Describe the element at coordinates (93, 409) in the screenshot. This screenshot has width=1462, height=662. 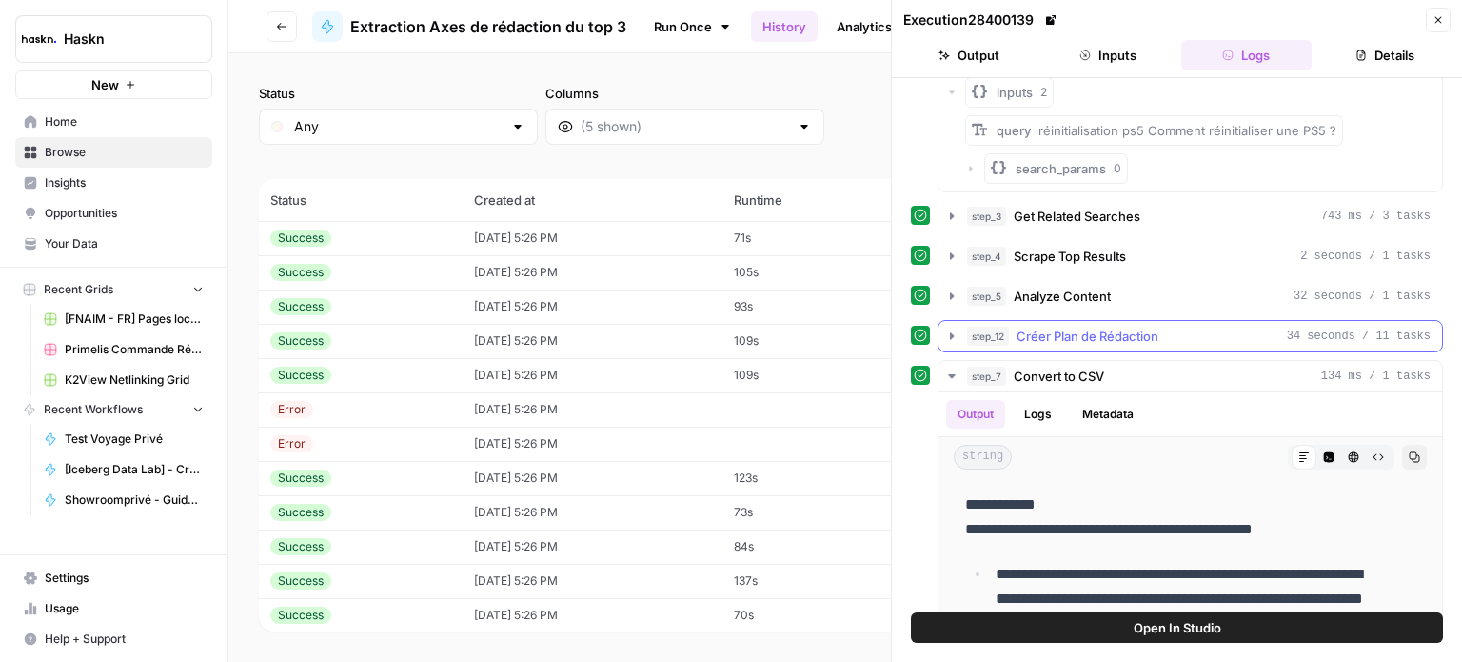
I see `span: Recent Workflows` at that location.